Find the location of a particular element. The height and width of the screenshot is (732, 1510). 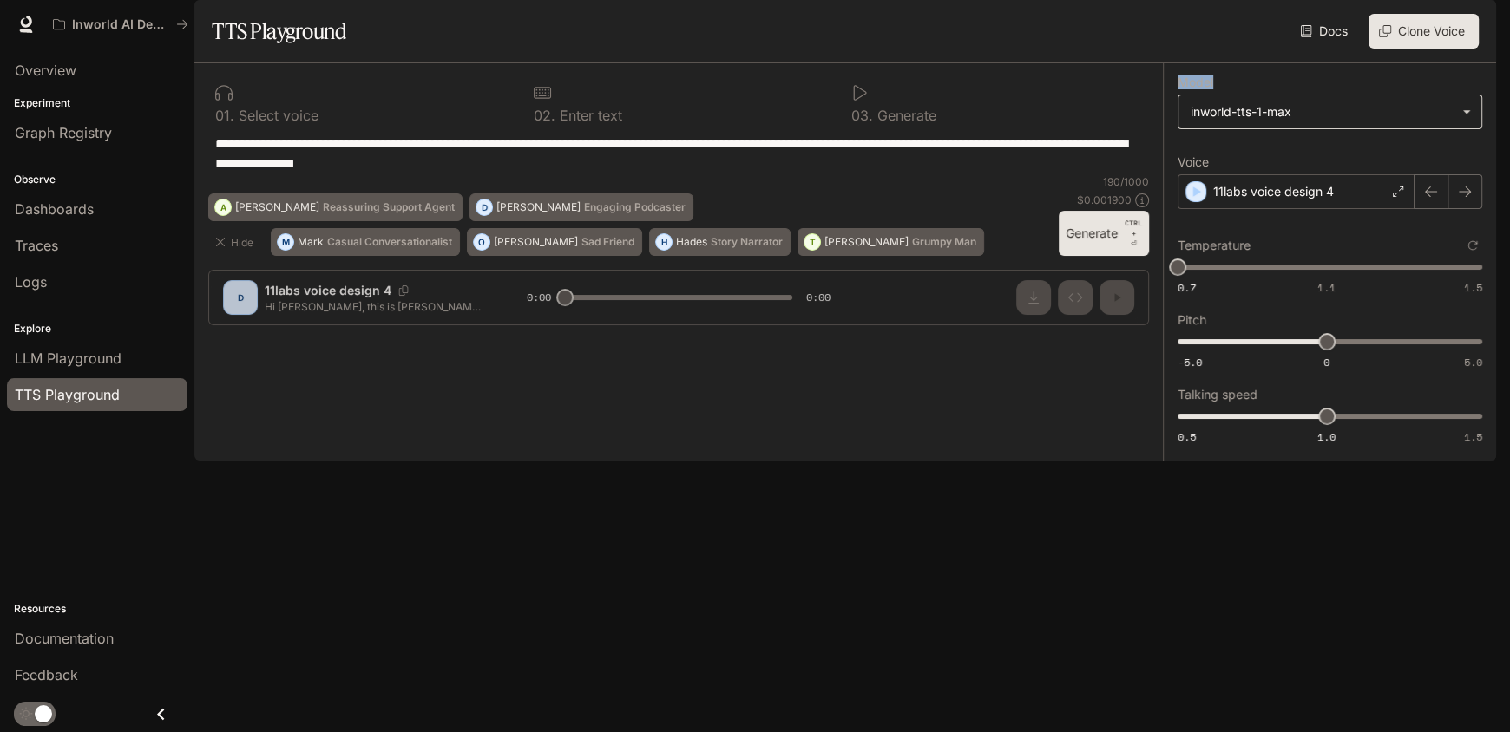

p: Select voice is located at coordinates (276, 115).